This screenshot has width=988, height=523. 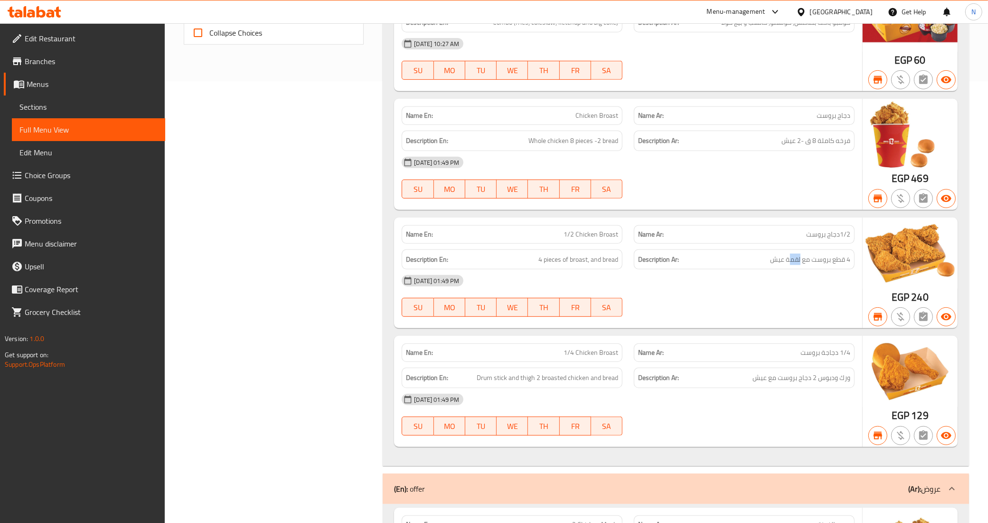 I want to click on a: Promotions, so click(x=85, y=221).